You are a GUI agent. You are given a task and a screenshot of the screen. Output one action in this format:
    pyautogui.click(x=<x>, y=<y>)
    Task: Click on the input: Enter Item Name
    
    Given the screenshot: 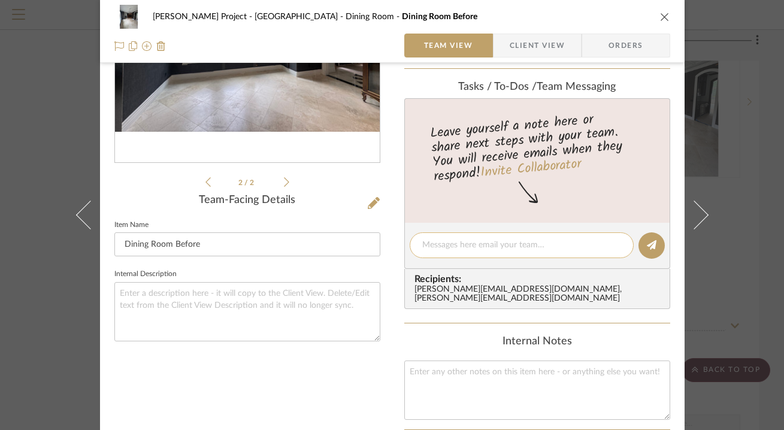 What is the action you would take?
    pyautogui.click(x=247, y=244)
    